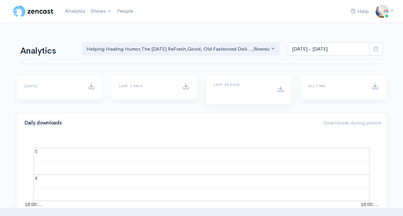 The height and width of the screenshot is (216, 403). What do you see at coordinates (202, 174) in the screenshot?
I see `div: A chart.` at bounding box center [202, 174].